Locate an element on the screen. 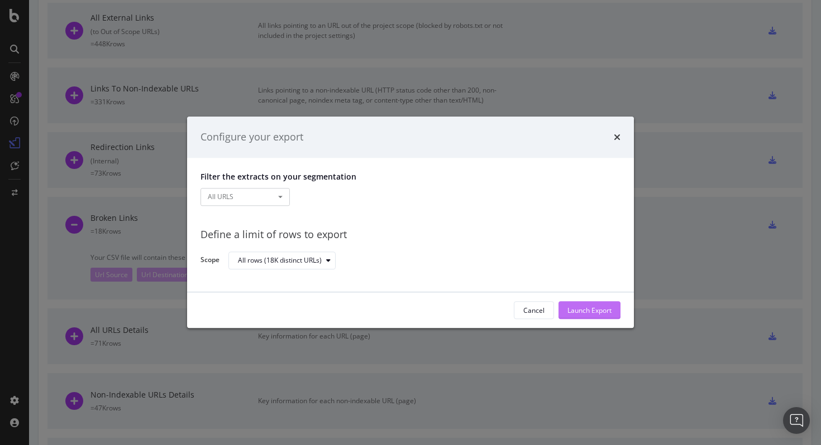 Image resolution: width=821 pixels, height=445 pixels. div: times is located at coordinates (617, 137).